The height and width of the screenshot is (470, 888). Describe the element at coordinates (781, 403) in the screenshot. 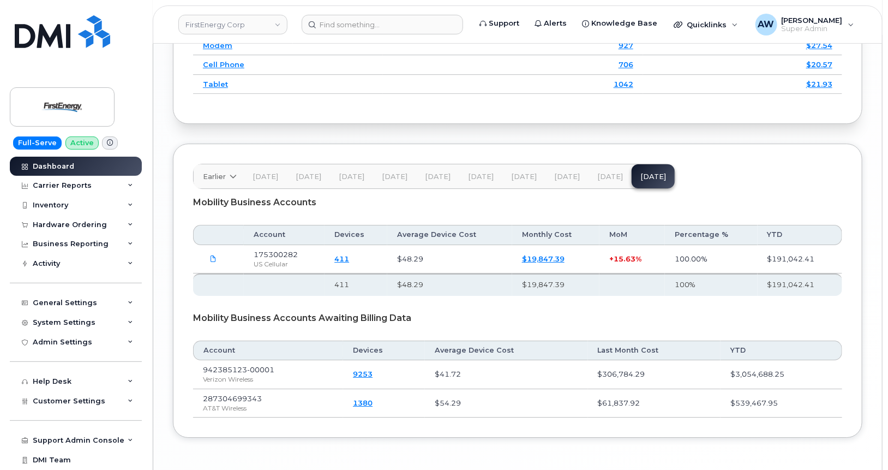

I see `td: $539,467.95` at that location.